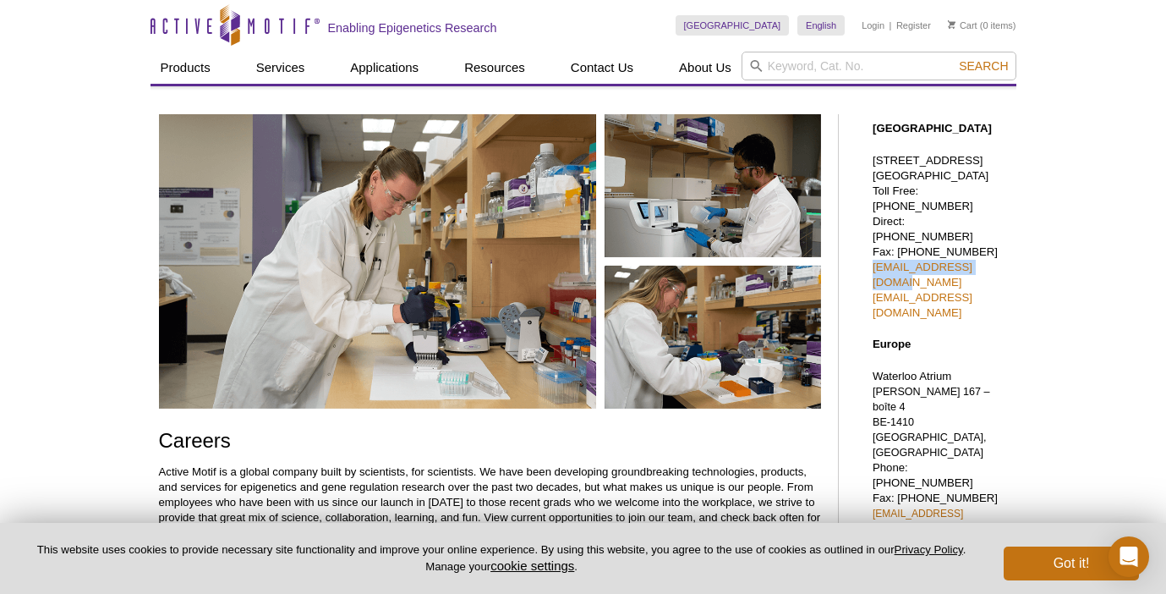 The image size is (1166, 594). What do you see at coordinates (962, 25) in the screenshot?
I see `a: Cart` at bounding box center [962, 25].